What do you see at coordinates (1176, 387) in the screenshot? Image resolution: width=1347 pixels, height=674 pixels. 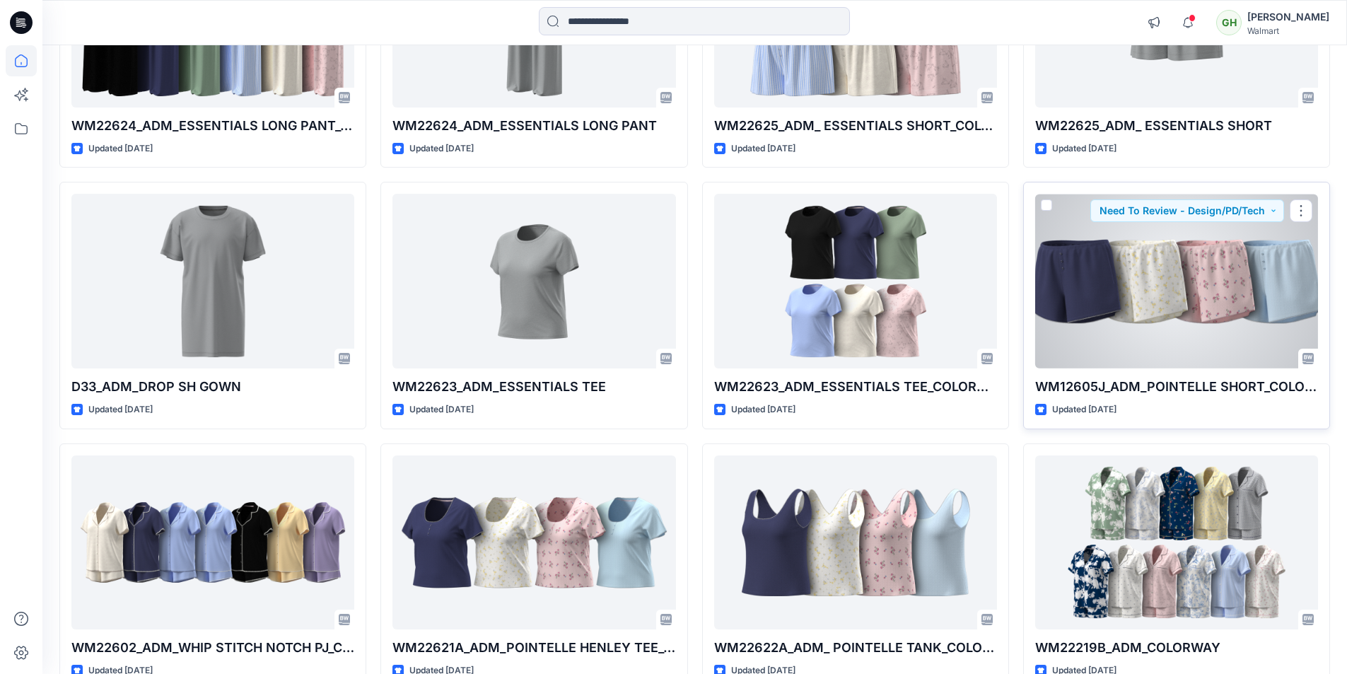 I see `p: WM12605J_ADM_POINTELLE SHORT_COLORWAY` at bounding box center [1176, 387].